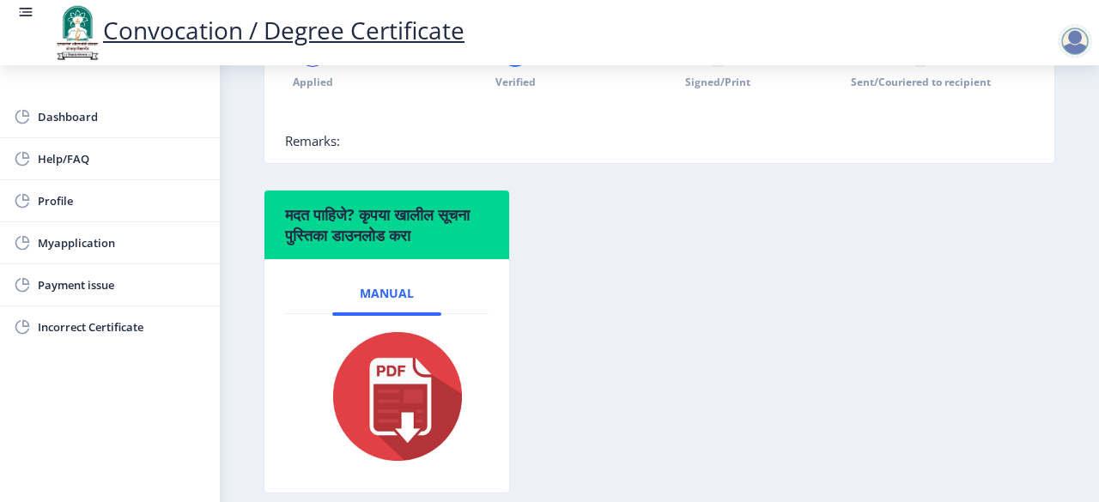 The width and height of the screenshot is (1099, 502). I want to click on span: Remarks:, so click(313, 141).